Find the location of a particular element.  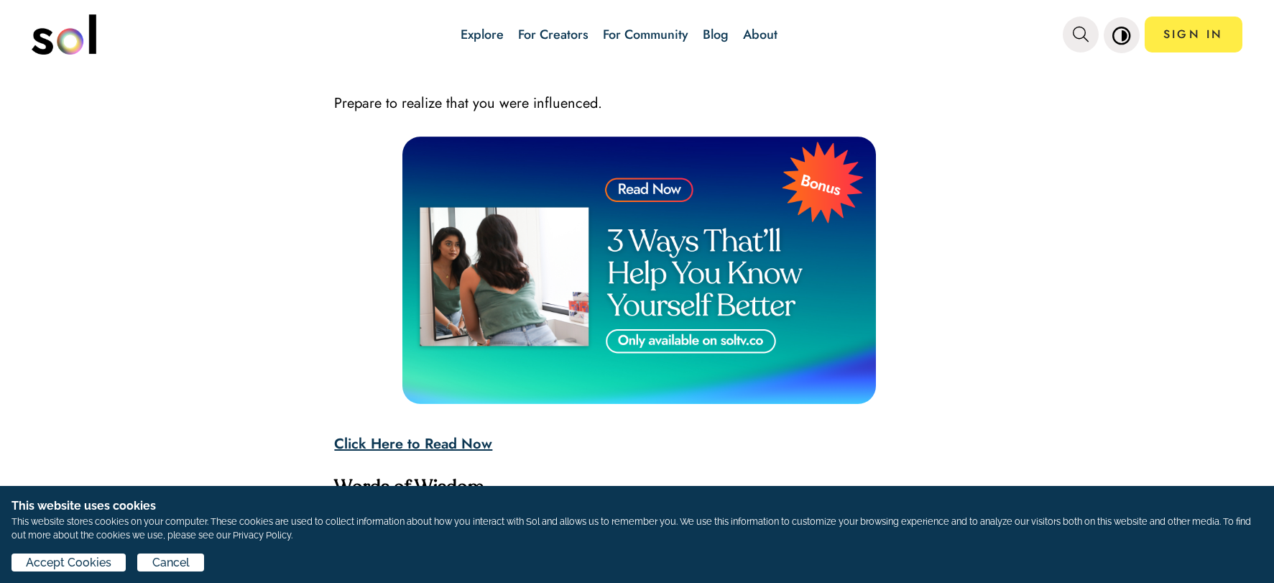

button: Cancel is located at coordinates (170, 562).